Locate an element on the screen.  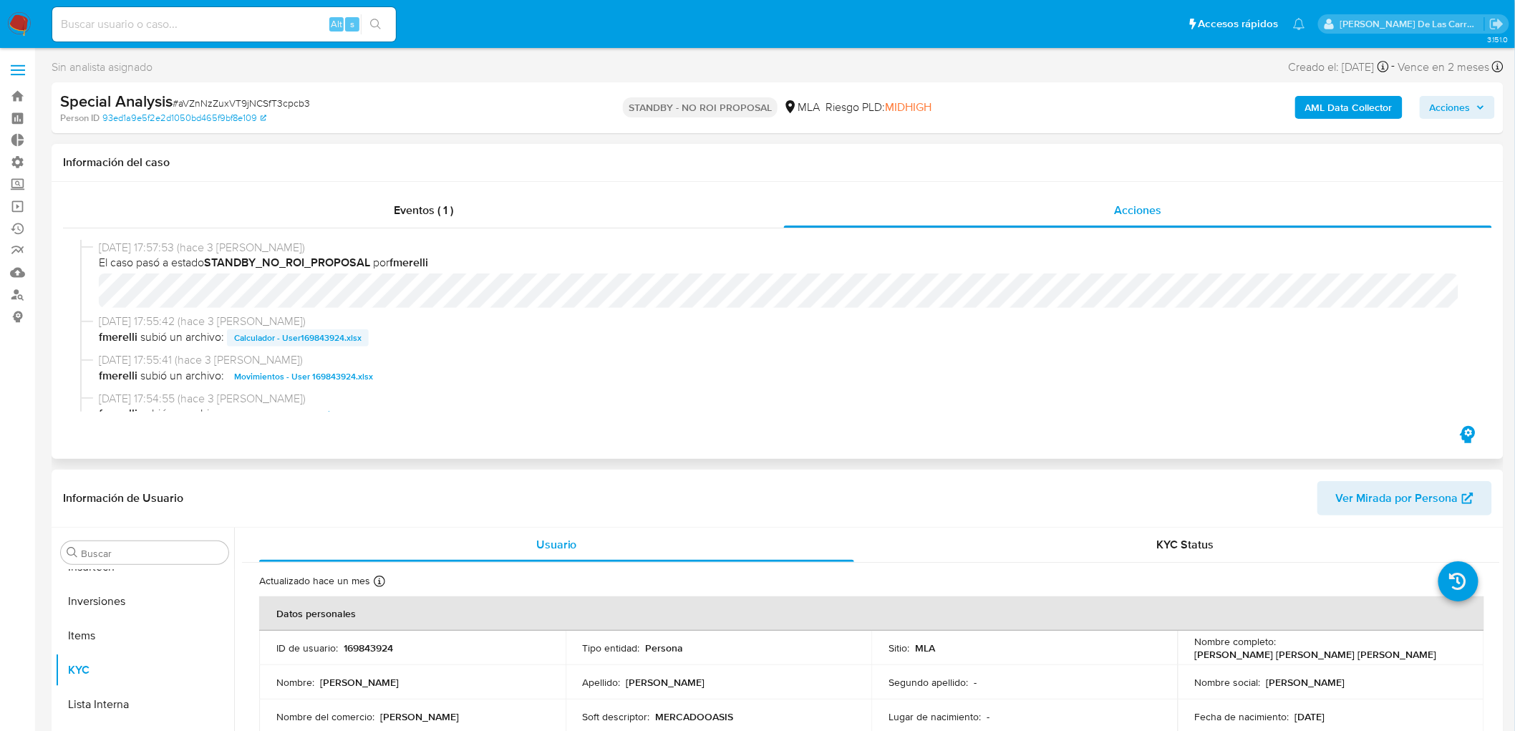
span: KYC Status is located at coordinates (1185, 544).